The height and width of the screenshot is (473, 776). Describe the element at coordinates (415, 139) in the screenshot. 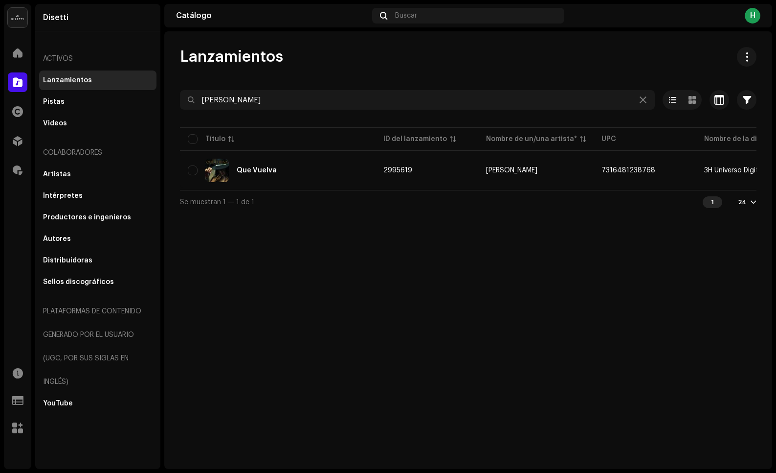

I see `div: ID del lanzamiento` at that location.